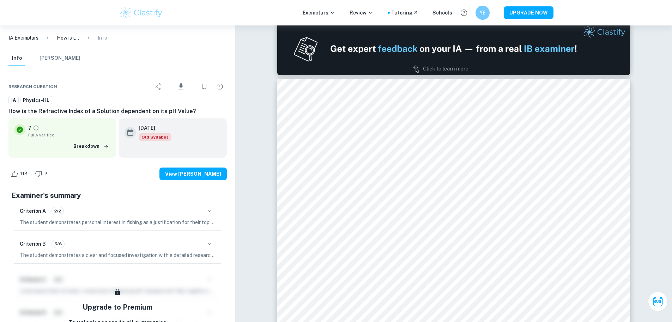  I want to click on a: Tutoring, so click(405, 13).